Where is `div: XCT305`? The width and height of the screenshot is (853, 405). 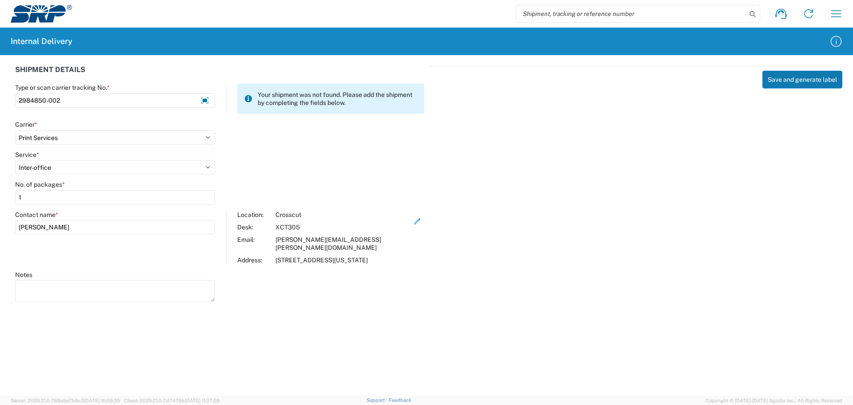
div: XCT305 is located at coordinates (343, 227).